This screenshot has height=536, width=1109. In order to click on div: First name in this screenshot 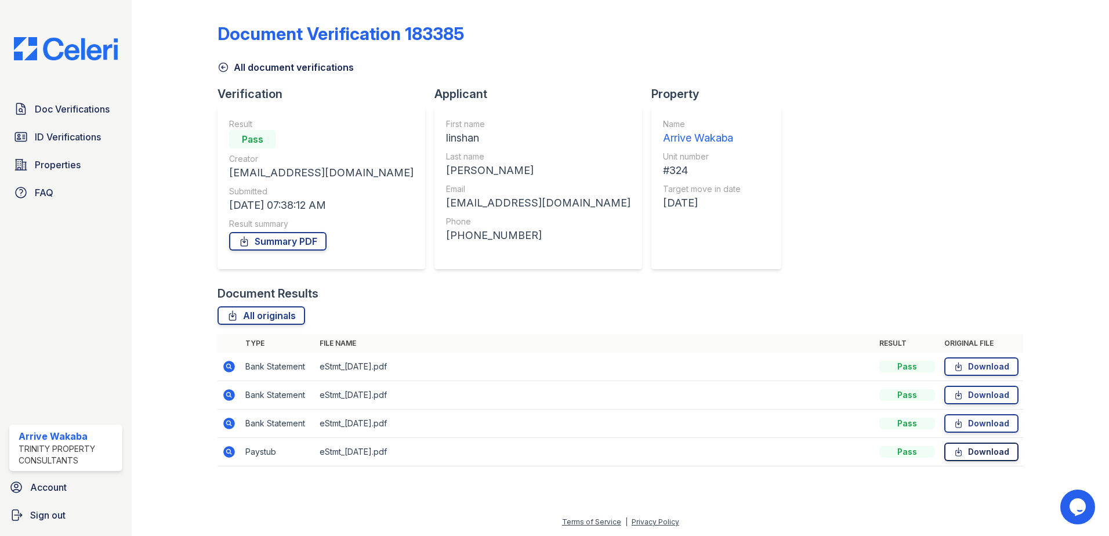, I will do `click(538, 124)`.